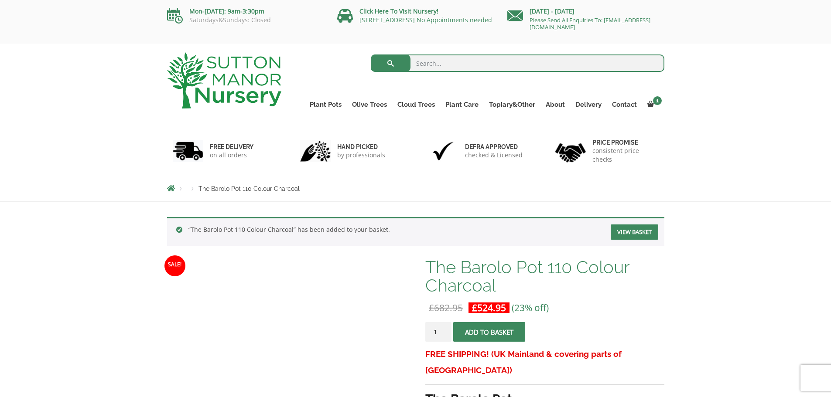  Describe the element at coordinates (188, 151) in the screenshot. I see `img: 1.jpg` at that location.